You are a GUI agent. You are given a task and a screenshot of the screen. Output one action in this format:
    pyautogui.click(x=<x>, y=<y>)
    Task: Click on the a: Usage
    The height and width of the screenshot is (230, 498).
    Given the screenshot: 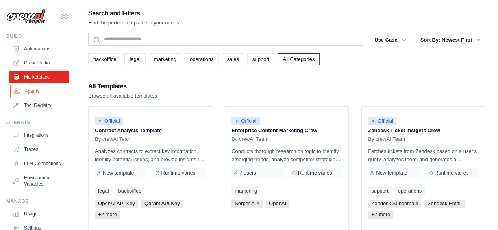 What is the action you would take?
    pyautogui.click(x=39, y=214)
    